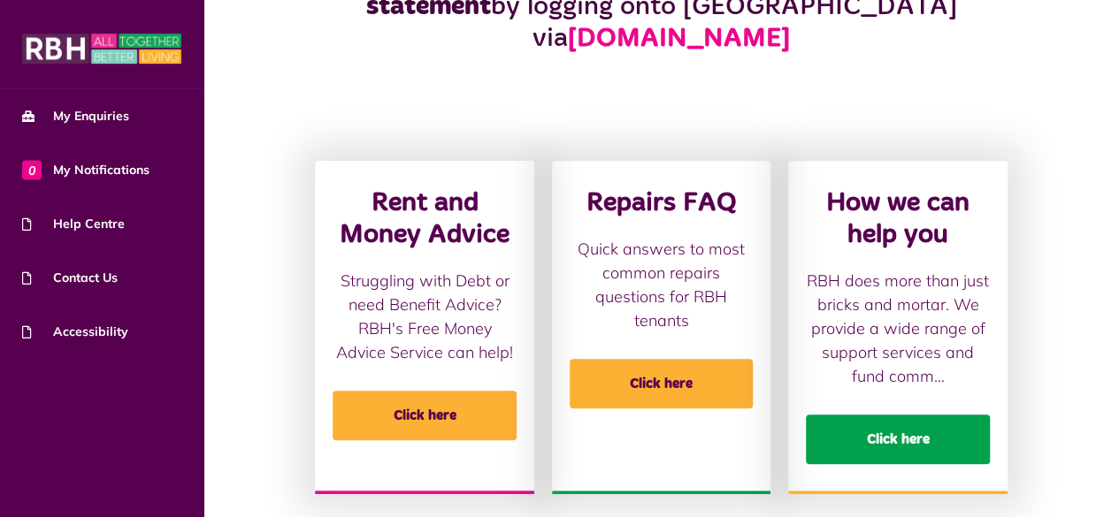 The width and height of the screenshot is (1119, 517). Describe the element at coordinates (661, 285) in the screenshot. I see `p: Quick answers to most common repairs questions for RBH tenants` at that location.